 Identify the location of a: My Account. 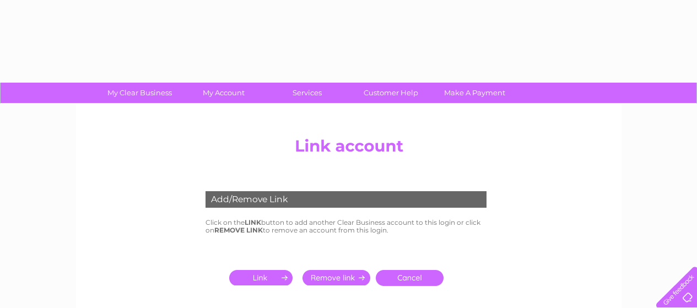
(223, 93).